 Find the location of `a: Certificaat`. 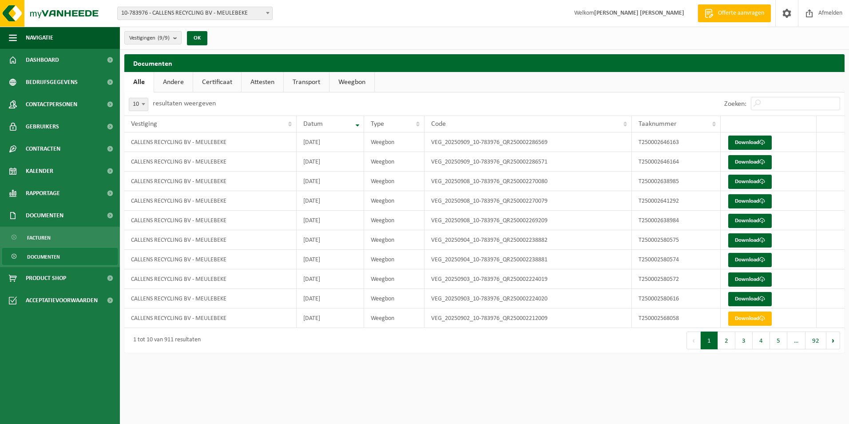

a: Certificaat is located at coordinates (217, 82).